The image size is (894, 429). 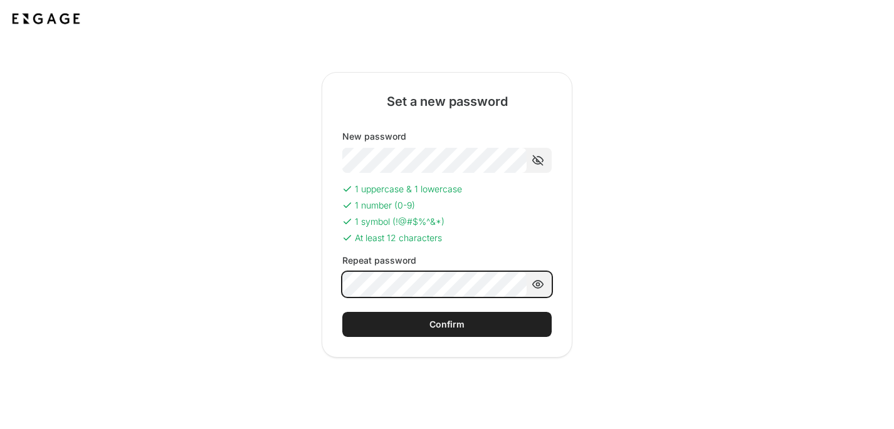 I want to click on p: 1 uppercase & 1 lowercase, so click(x=408, y=189).